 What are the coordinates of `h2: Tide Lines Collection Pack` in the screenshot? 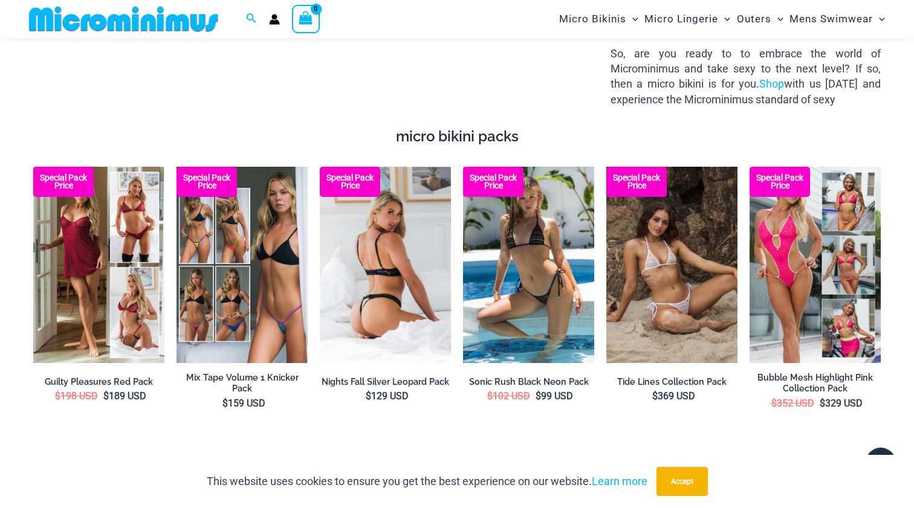 It's located at (671, 382).